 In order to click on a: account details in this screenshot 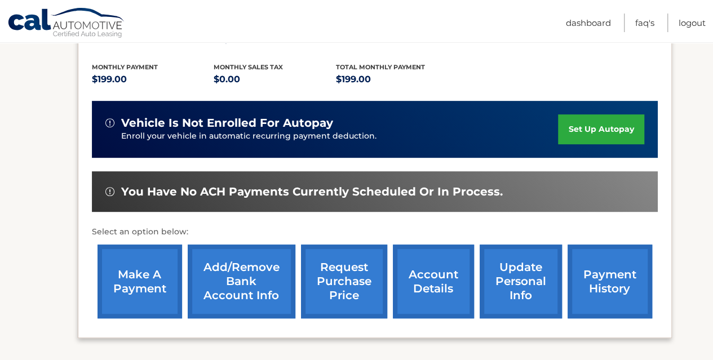, I will do `click(434, 281)`.